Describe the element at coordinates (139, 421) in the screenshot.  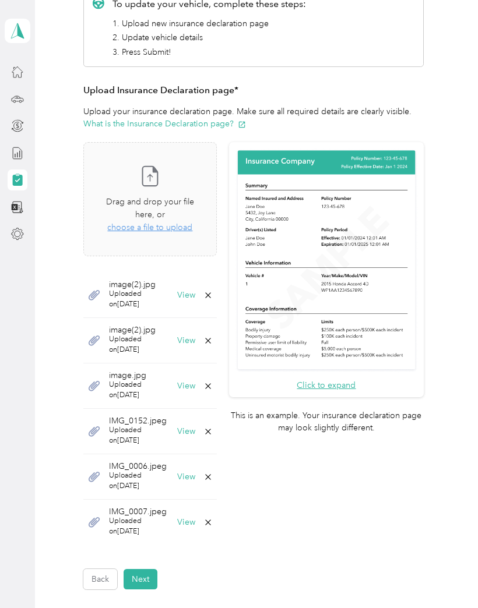
I see `span: IMG_0152.jpeg` at that location.